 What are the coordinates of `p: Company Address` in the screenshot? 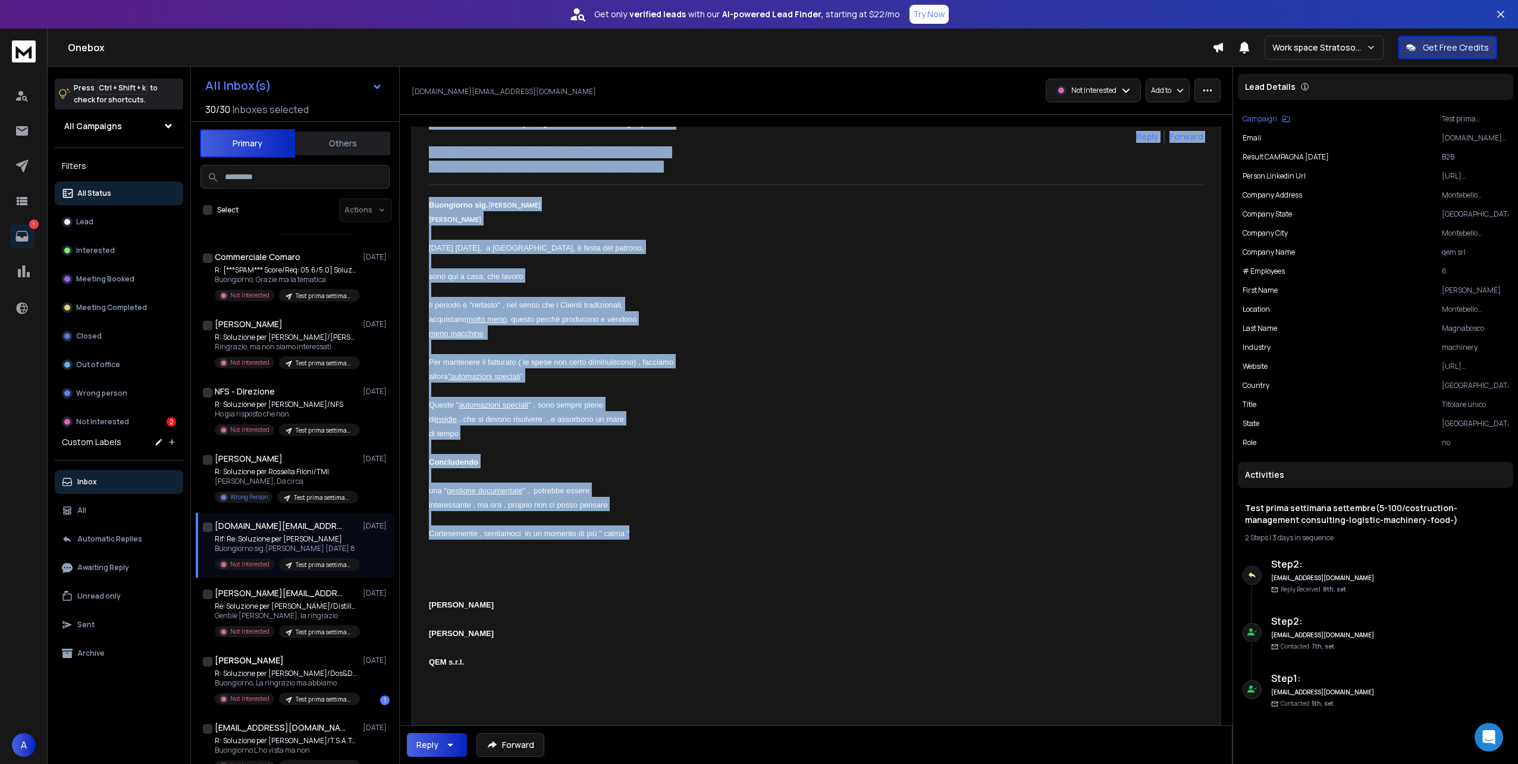 It's located at (1273, 195).